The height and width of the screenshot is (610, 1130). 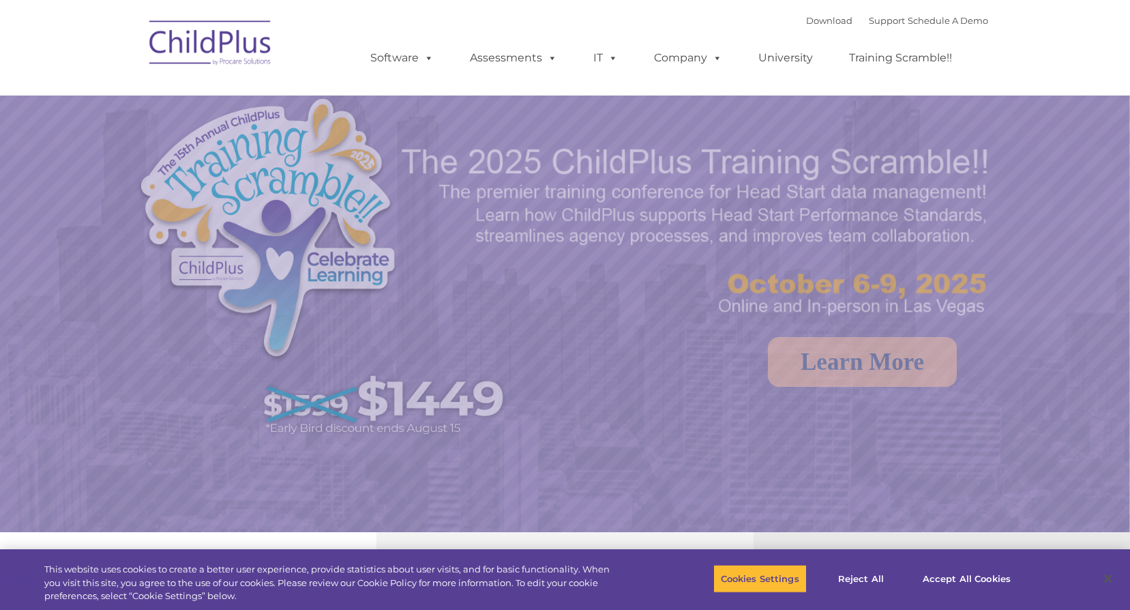 I want to click on a: Learn More, so click(x=862, y=361).